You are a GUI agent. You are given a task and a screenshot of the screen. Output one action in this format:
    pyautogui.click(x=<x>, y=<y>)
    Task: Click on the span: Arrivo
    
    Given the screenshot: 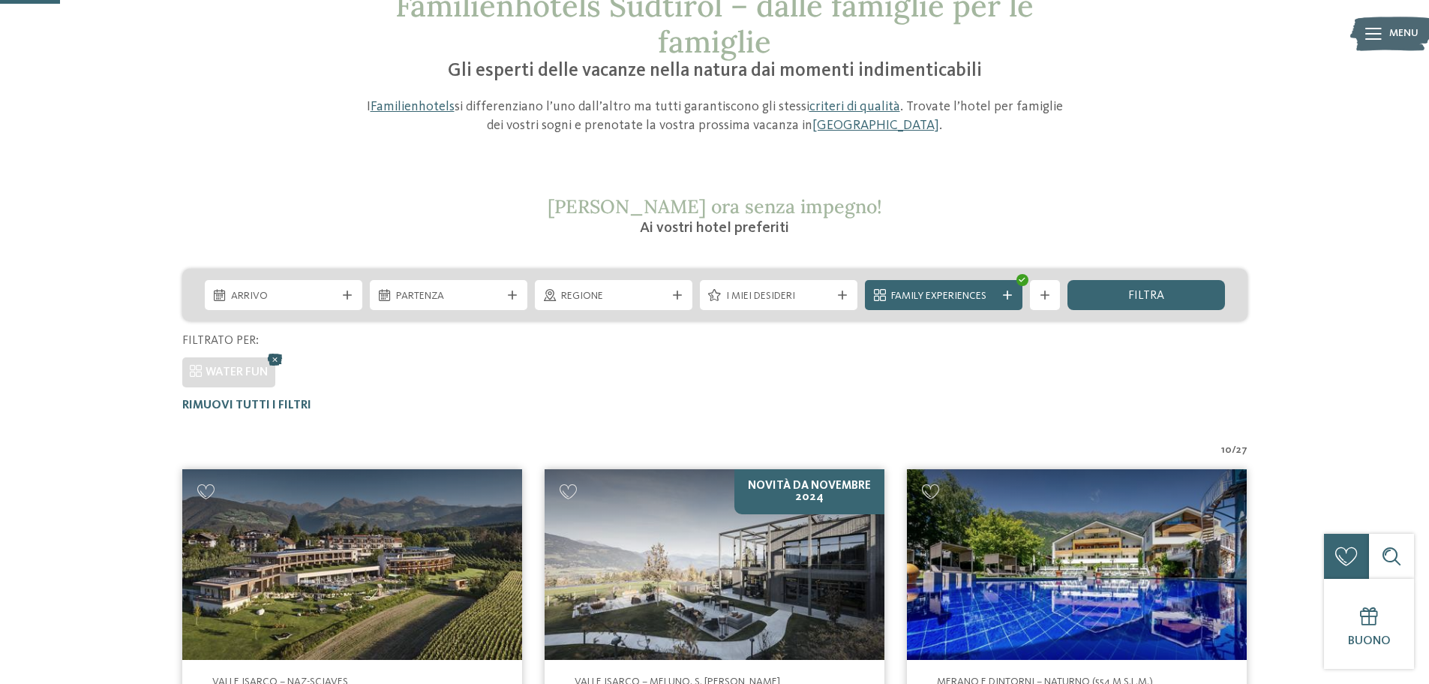 What is the action you would take?
    pyautogui.click(x=284, y=296)
    